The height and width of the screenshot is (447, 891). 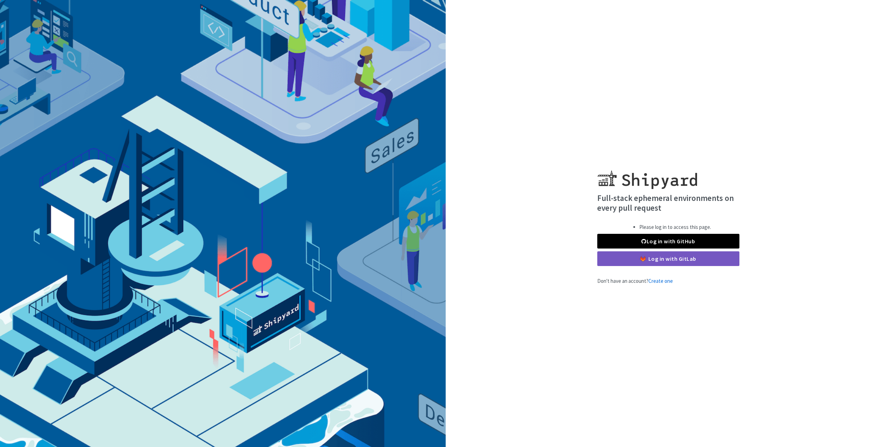 I want to click on a: Log in with GitLab, so click(x=668, y=259).